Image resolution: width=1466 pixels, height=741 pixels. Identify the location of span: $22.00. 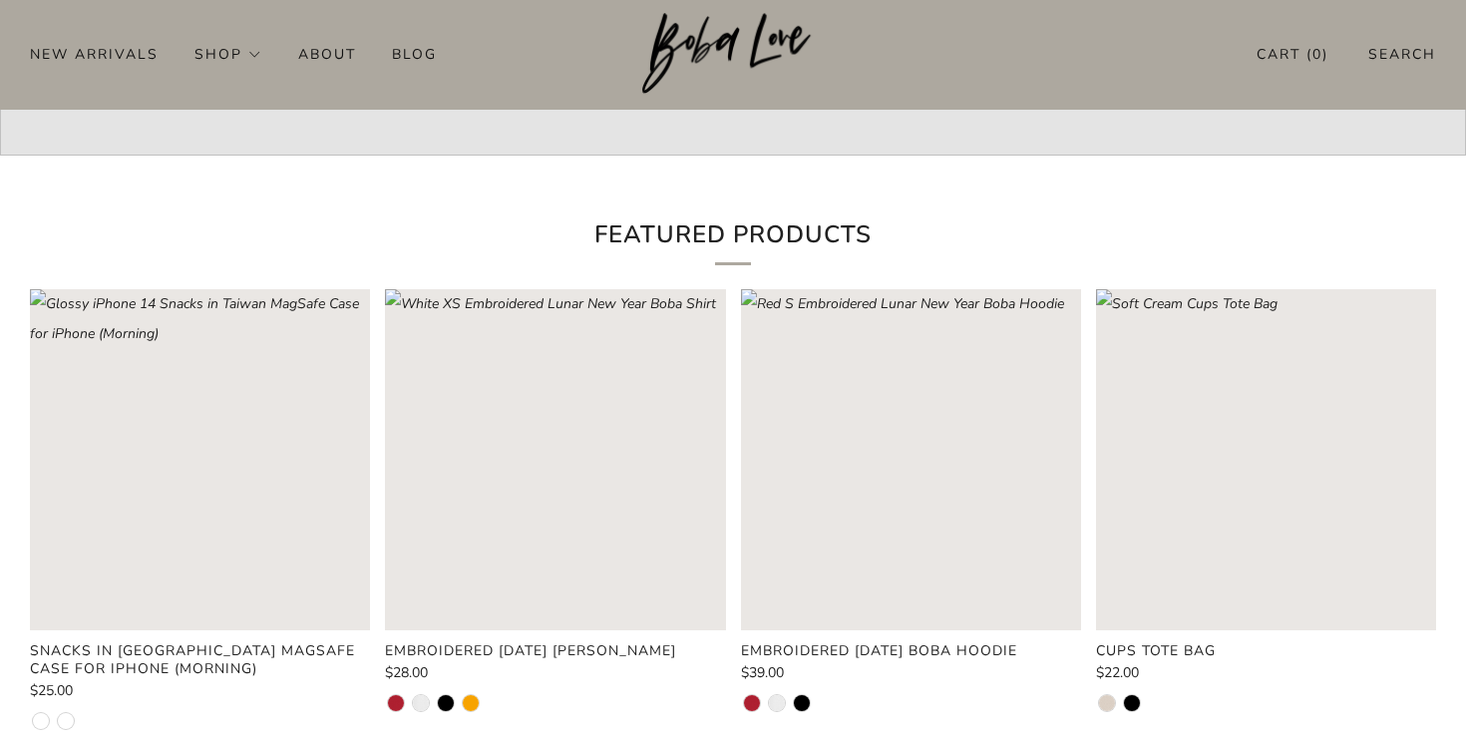
(1117, 672).